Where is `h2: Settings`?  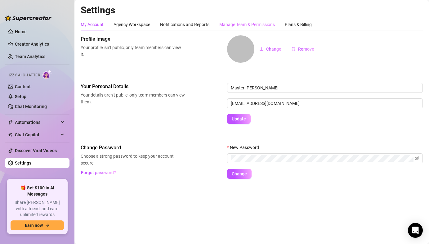 h2: Settings is located at coordinates (252, 10).